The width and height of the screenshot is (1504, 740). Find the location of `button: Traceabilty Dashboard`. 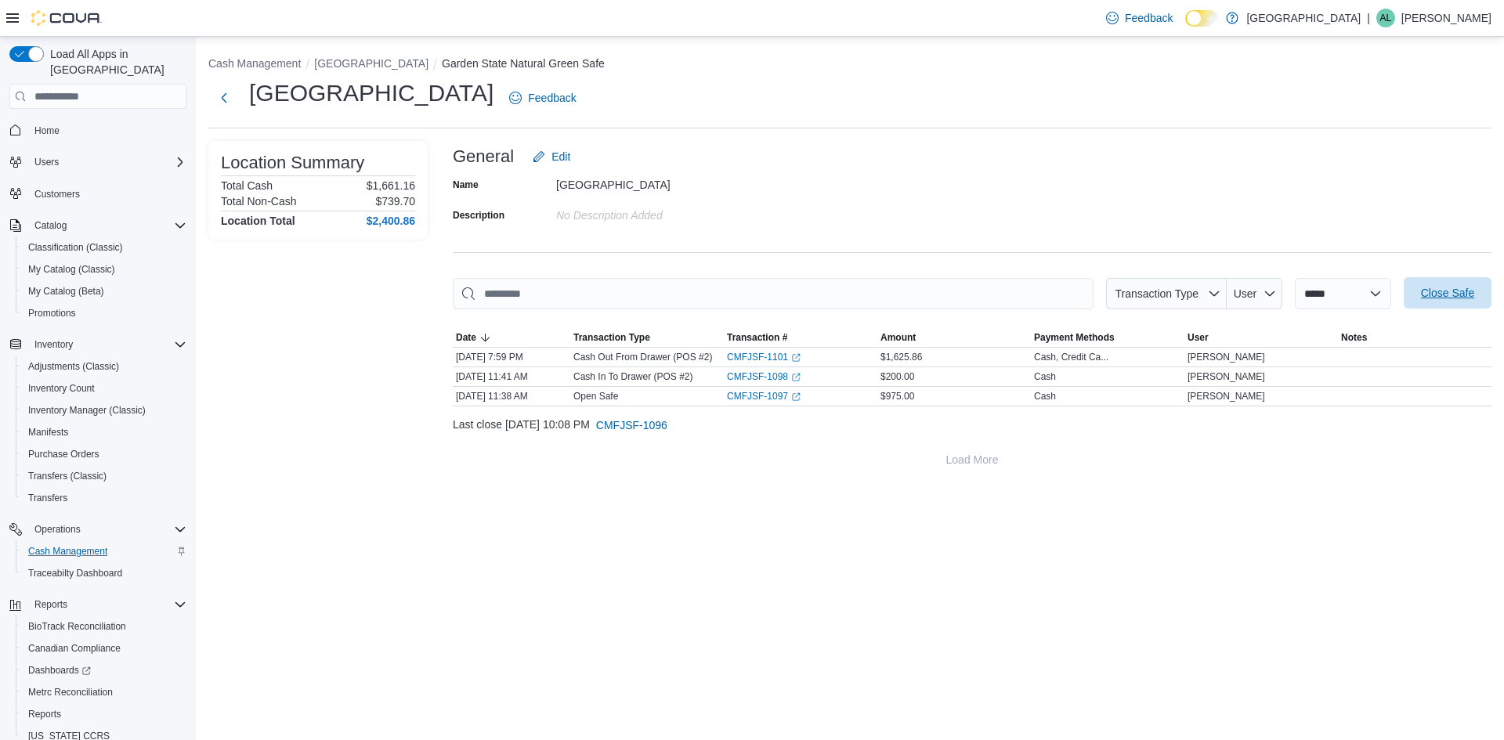

button: Traceabilty Dashboard is located at coordinates (104, 573).